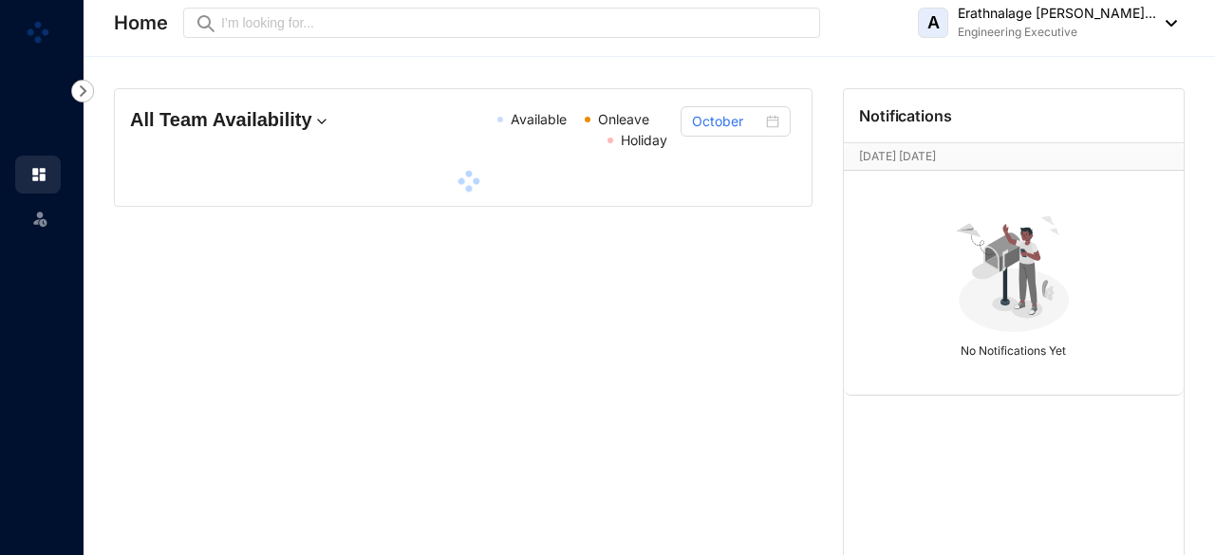 The image size is (1215, 555). I want to click on img: leave-unselected.2934df6273408c3f84d9.svg, so click(40, 218).